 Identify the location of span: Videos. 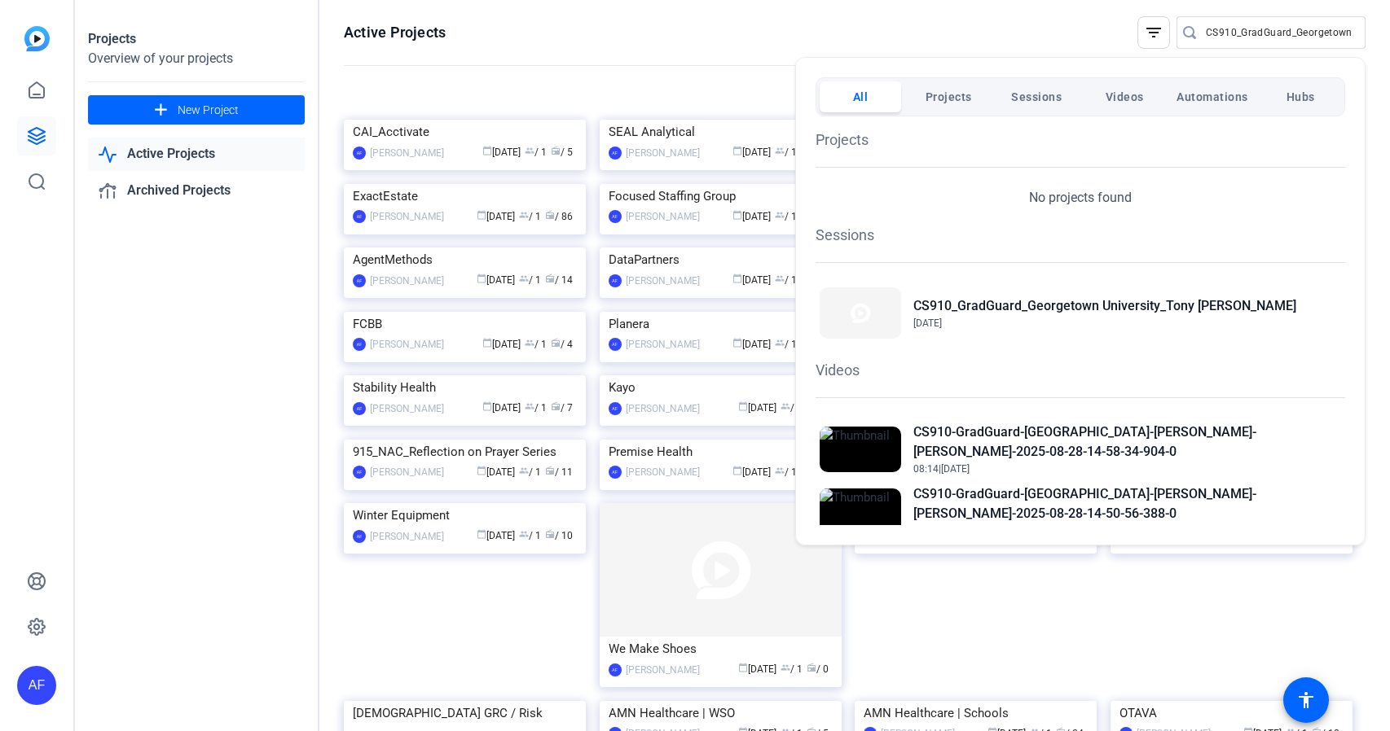
(1124, 97).